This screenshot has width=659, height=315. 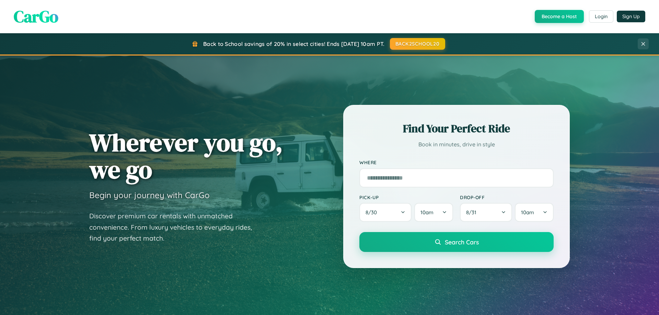 What do you see at coordinates (601, 16) in the screenshot?
I see `button: Login` at bounding box center [601, 16].